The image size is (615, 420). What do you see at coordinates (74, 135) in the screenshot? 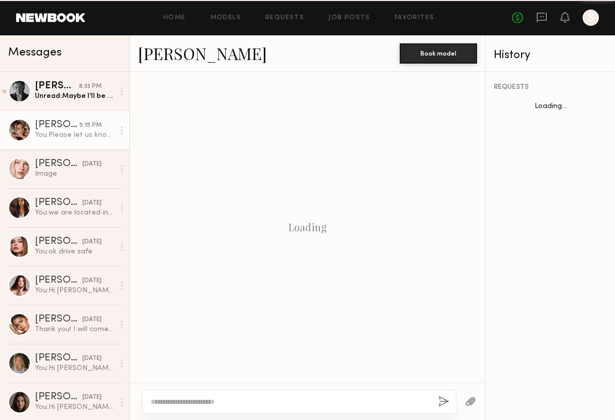
I see `div: You: Please let us know the date and time you can visit our office and we will confirm the time. ...` at bounding box center [74, 135].